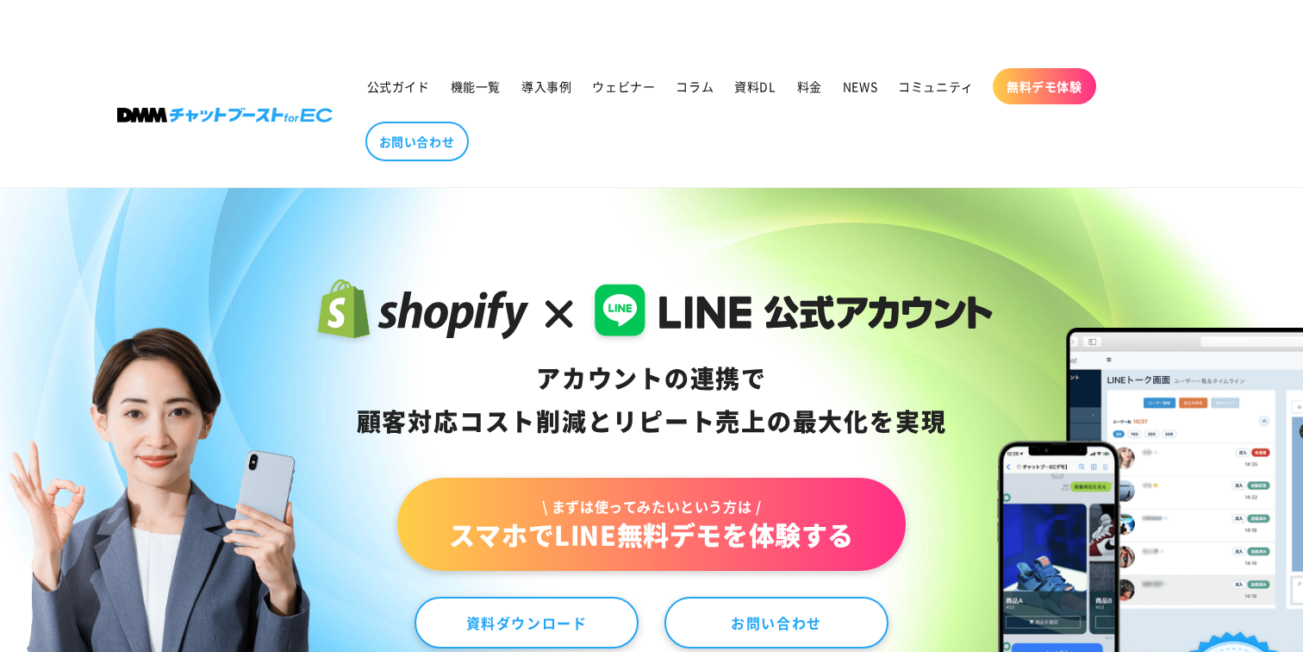 The height and width of the screenshot is (652, 1303). I want to click on a: 導入事例, so click(546, 86).